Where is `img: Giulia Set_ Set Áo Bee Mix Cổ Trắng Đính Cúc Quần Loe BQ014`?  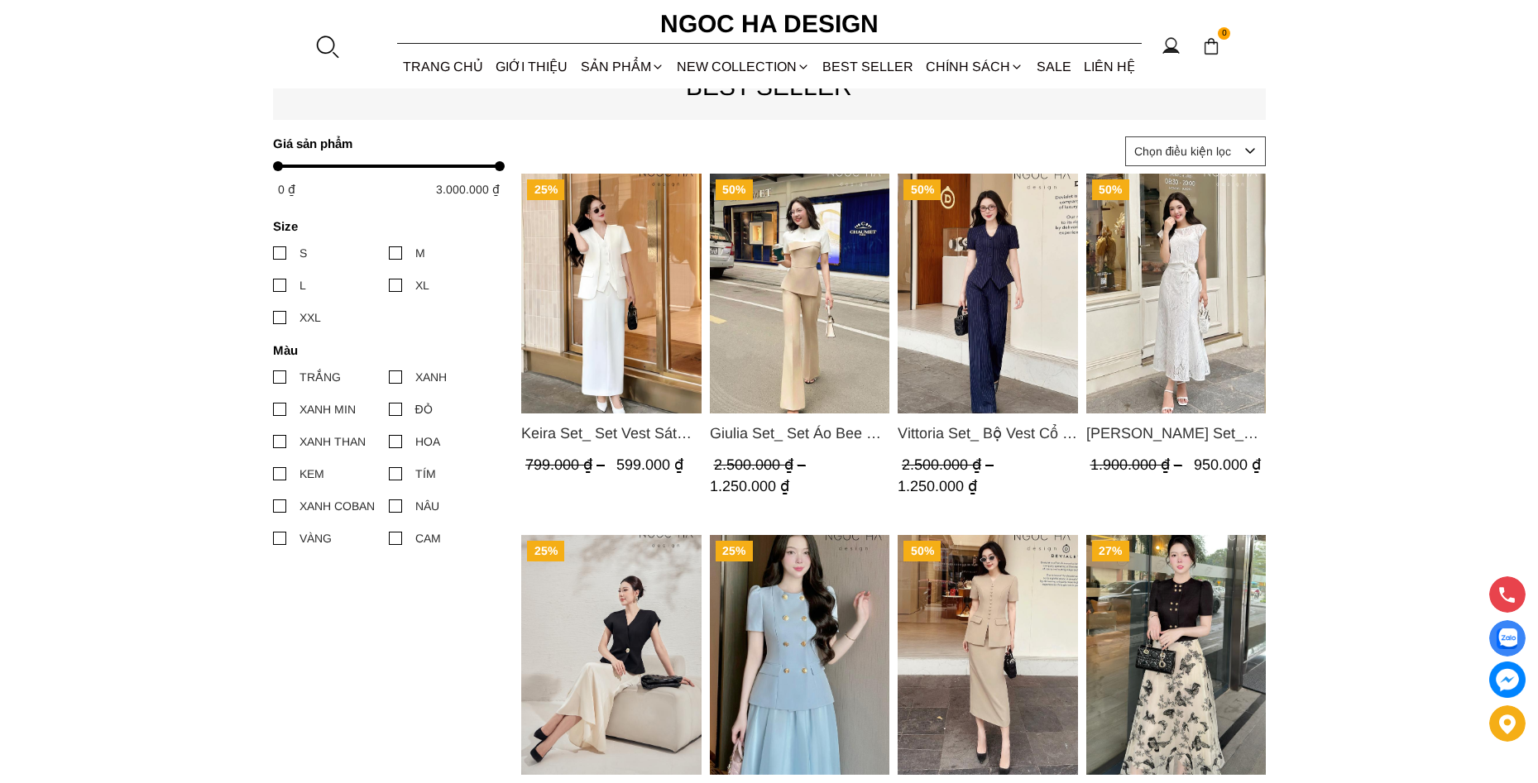
img: Giulia Set_ Set Áo Bee Mix Cổ Trắng Đính Cúc Quần Loe BQ014 is located at coordinates (799, 294).